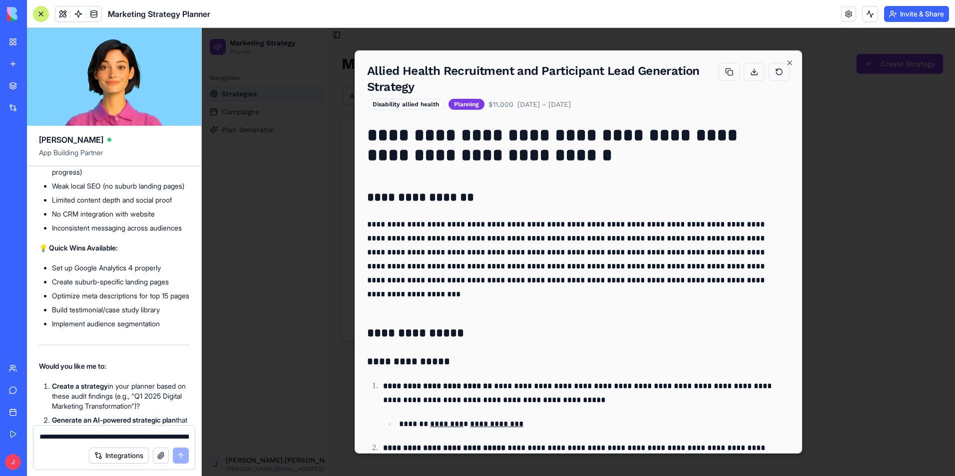 This screenshot has width=955, height=476. I want to click on span: $11,000, so click(299, 76).